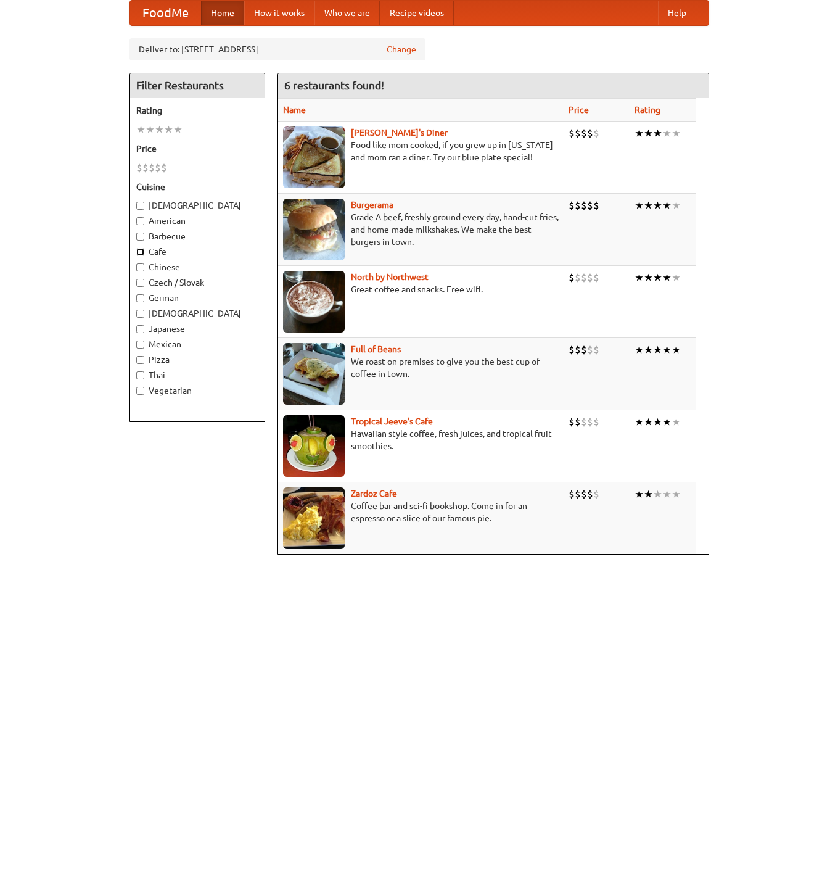  What do you see at coordinates (579, 110) in the screenshot?
I see `a: Price` at bounding box center [579, 110].